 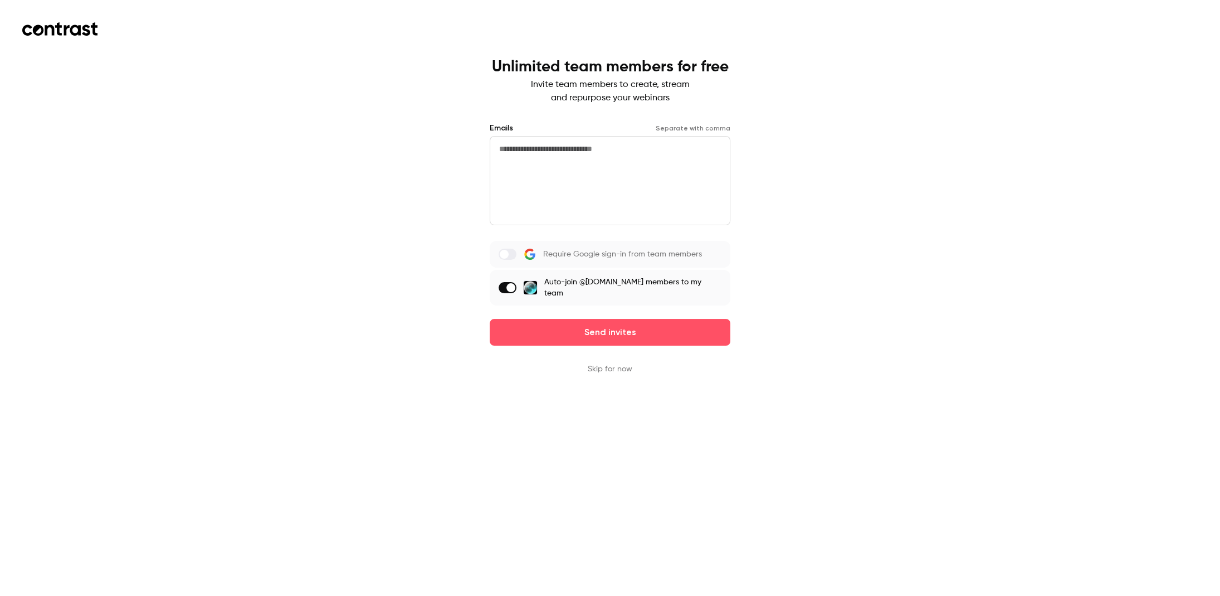 I want to click on p: Separate with comma, so click(x=693, y=128).